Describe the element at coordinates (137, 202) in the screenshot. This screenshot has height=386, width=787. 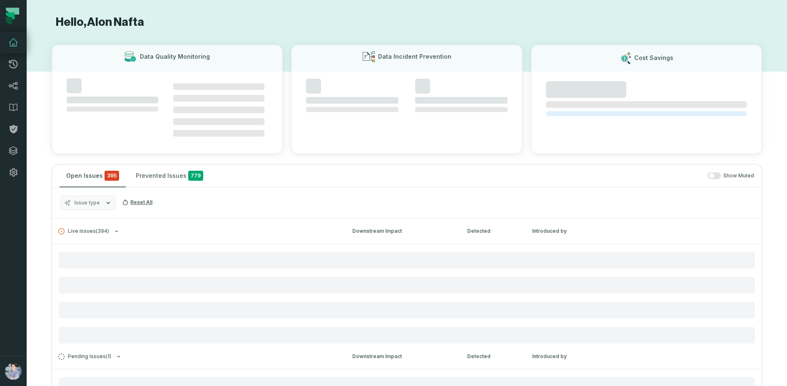
I see `button: Reset All` at that location.